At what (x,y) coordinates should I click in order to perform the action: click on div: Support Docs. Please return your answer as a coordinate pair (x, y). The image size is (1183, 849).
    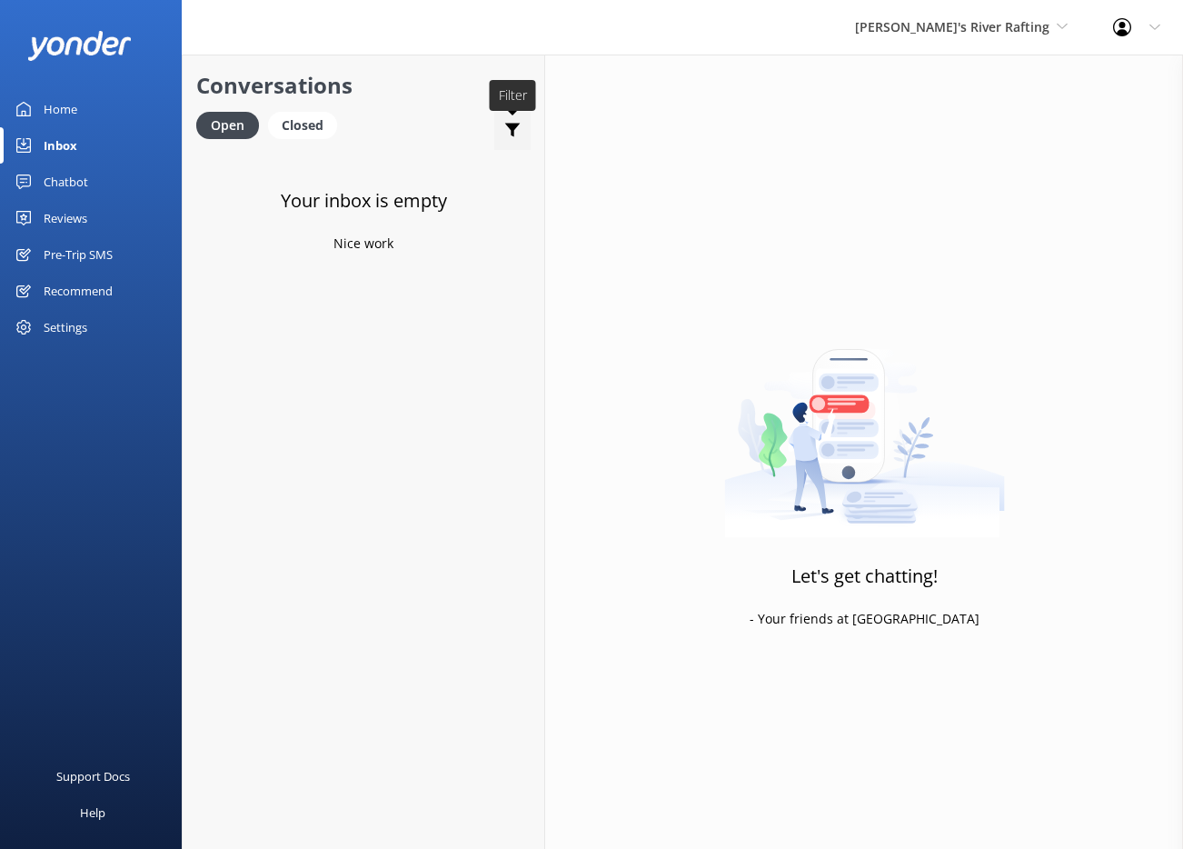
    Looking at the image, I should click on (93, 776).